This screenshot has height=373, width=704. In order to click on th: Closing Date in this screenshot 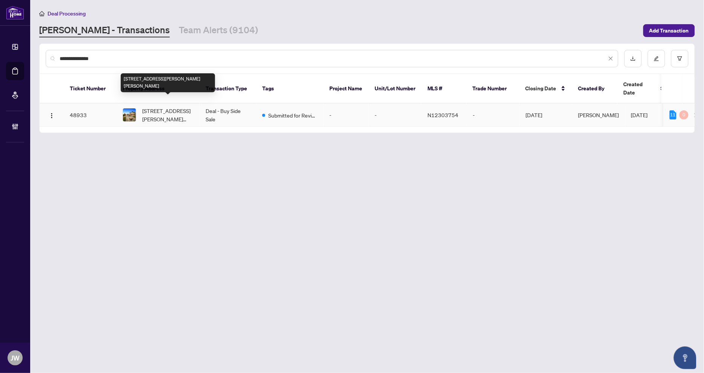, I will do `click(546, 89)`.